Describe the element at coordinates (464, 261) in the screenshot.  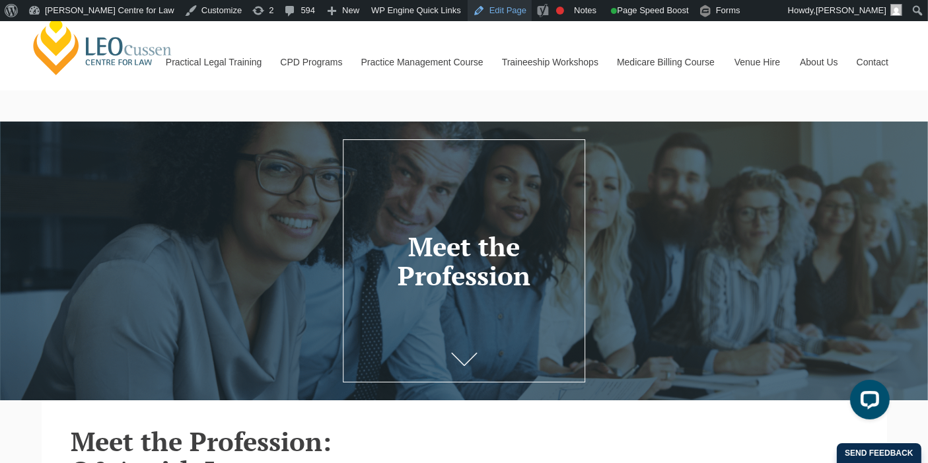
I see `h1: Meet the Profession` at that location.